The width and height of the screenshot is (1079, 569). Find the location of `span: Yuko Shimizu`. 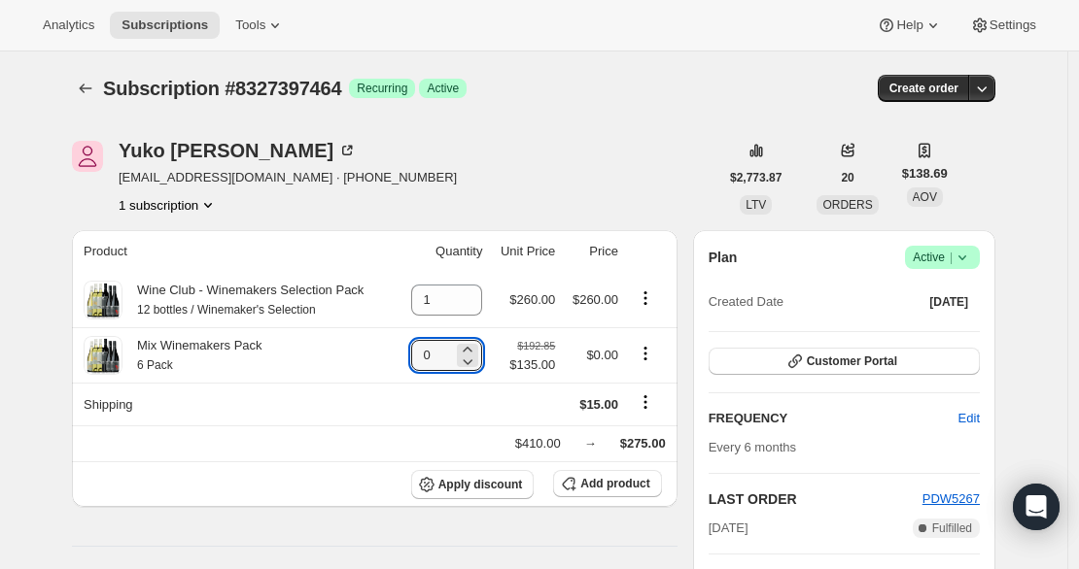

span: Yuko Shimizu is located at coordinates (87, 156).